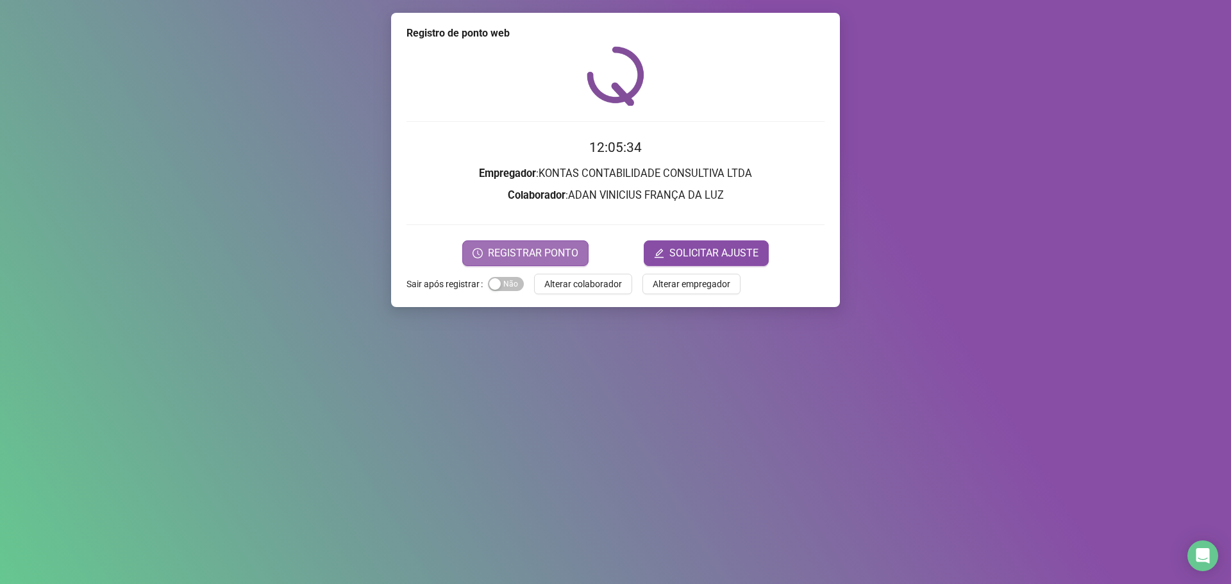 This screenshot has width=1231, height=584. Describe the element at coordinates (714, 253) in the screenshot. I see `span: SOLICITAR AJUSTE` at that location.